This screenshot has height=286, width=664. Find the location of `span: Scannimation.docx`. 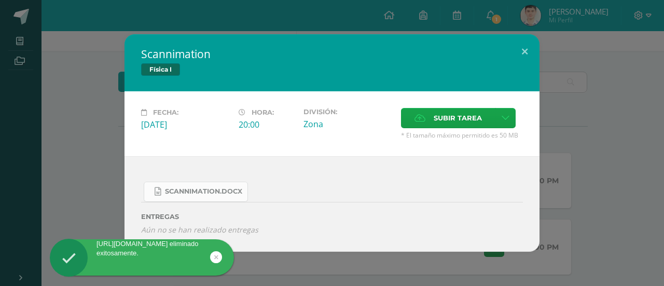

span: Scannimation.docx is located at coordinates (203, 192).